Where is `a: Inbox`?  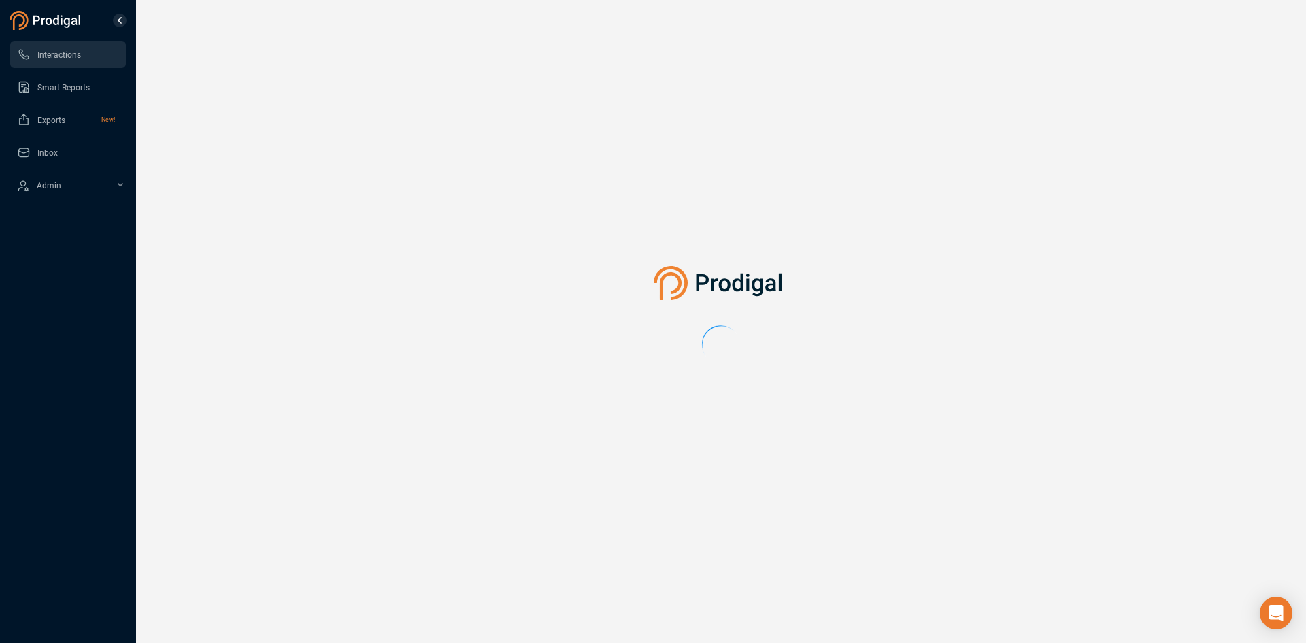 a: Inbox is located at coordinates (66, 152).